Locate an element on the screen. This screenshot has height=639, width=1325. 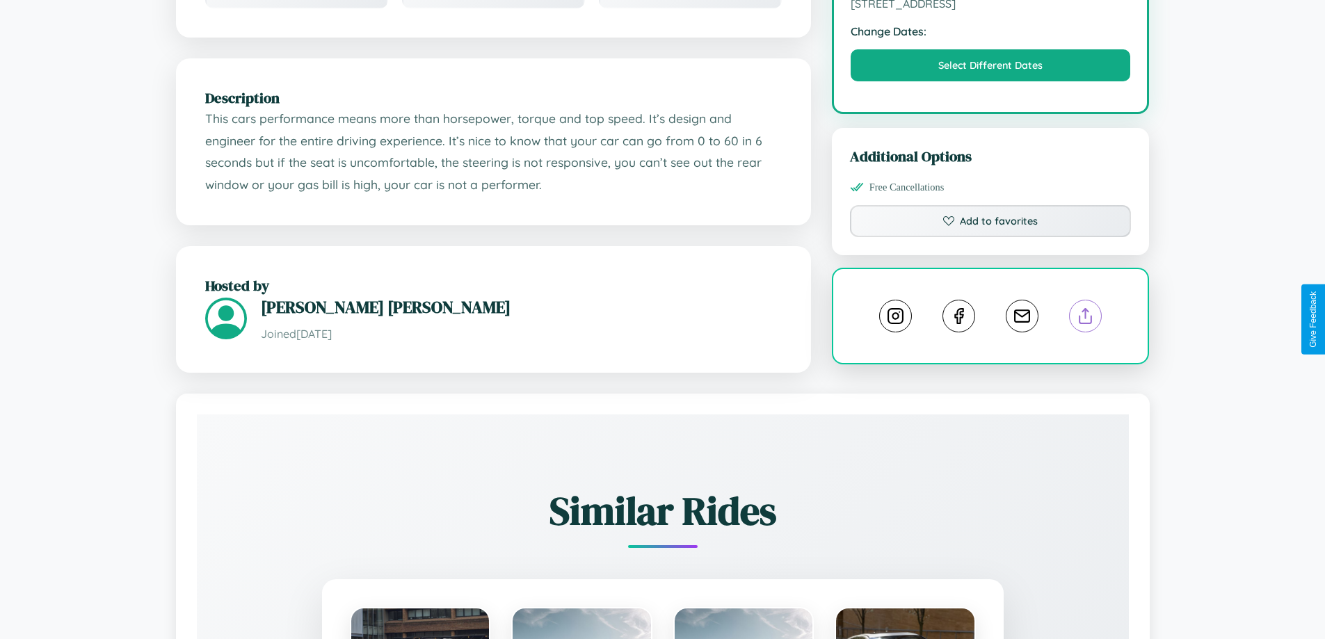
button: Add to favorites is located at coordinates (991, 221).